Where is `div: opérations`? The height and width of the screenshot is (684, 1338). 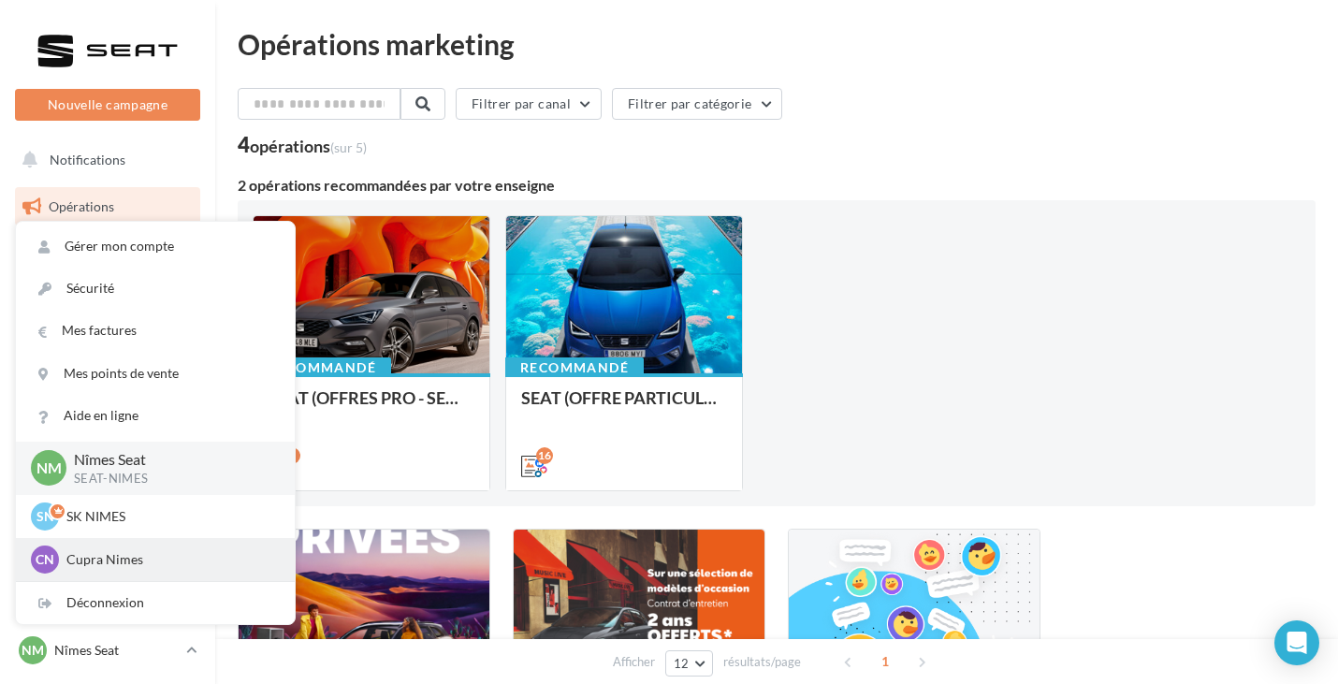
div: opérations is located at coordinates (308, 146).